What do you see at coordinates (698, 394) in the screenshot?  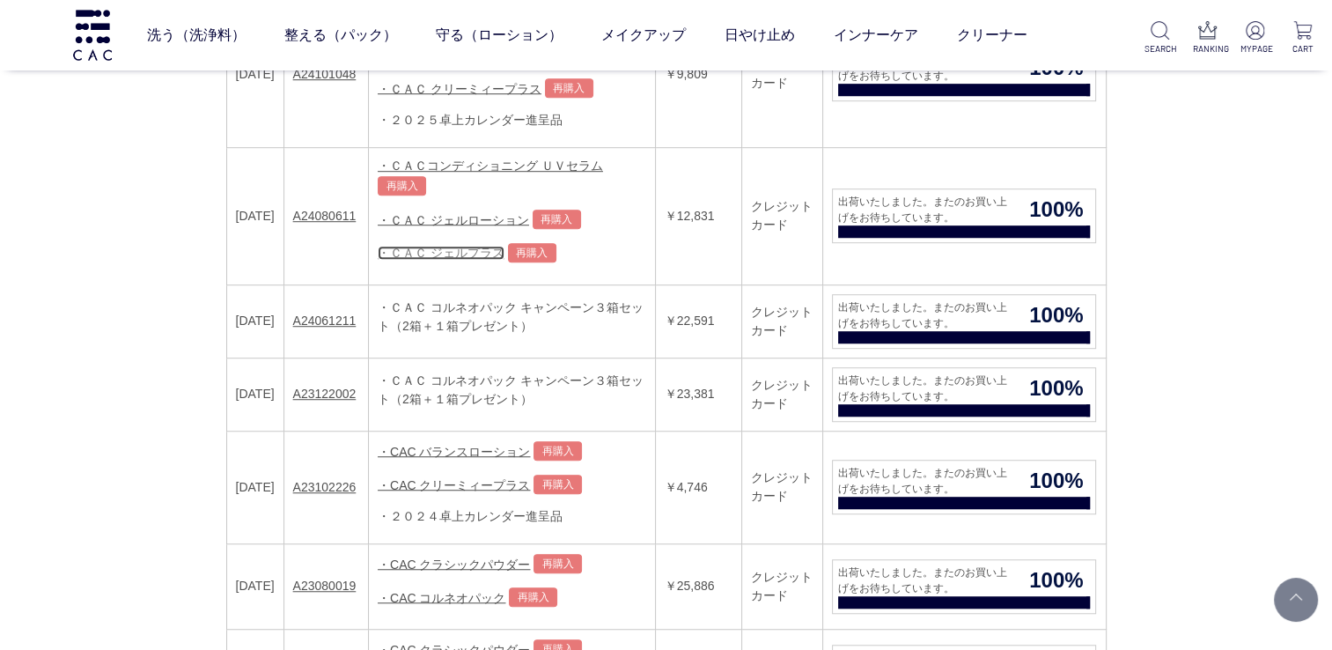 I see `td: ￥23,381` at bounding box center [698, 394].